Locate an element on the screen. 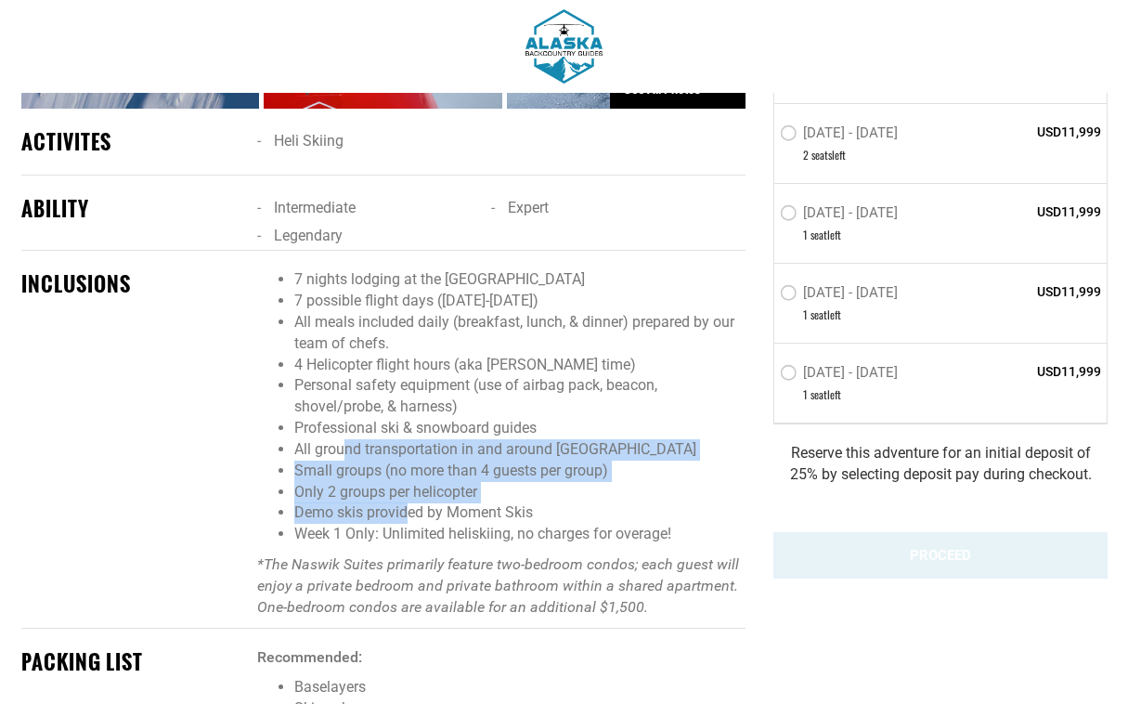  li: All meals included daily (breakfast, lunch, & dinner) prepared by our team of chefs. is located at coordinates (519, 333).